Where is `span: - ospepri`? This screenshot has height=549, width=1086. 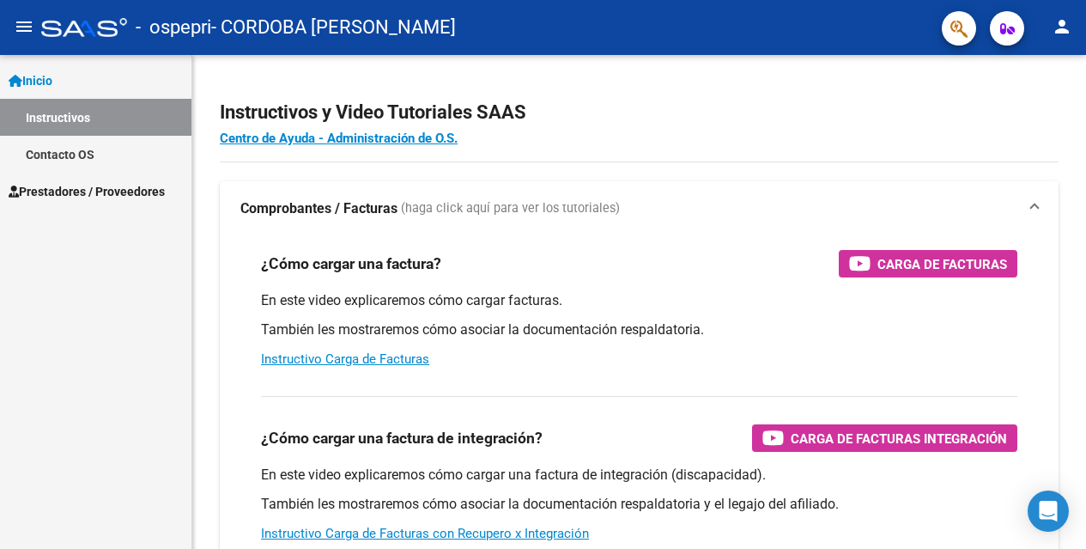
span: - ospepri is located at coordinates (173, 27).